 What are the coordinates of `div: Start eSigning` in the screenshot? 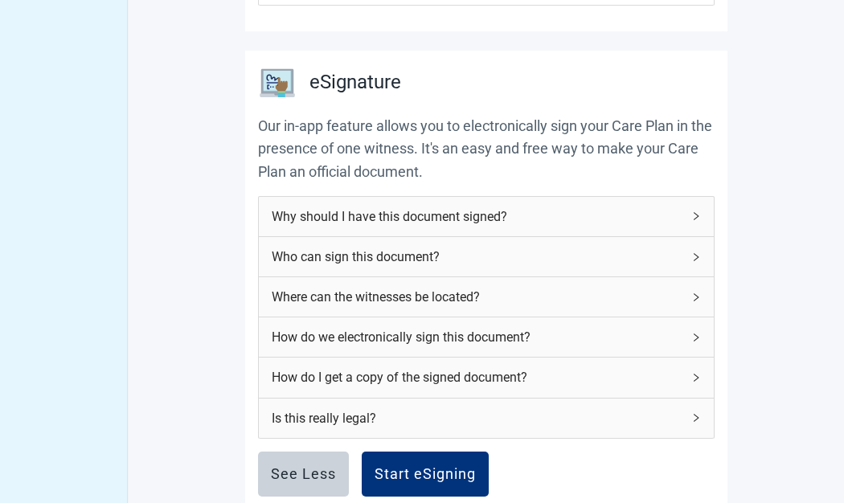 It's located at (425, 475).